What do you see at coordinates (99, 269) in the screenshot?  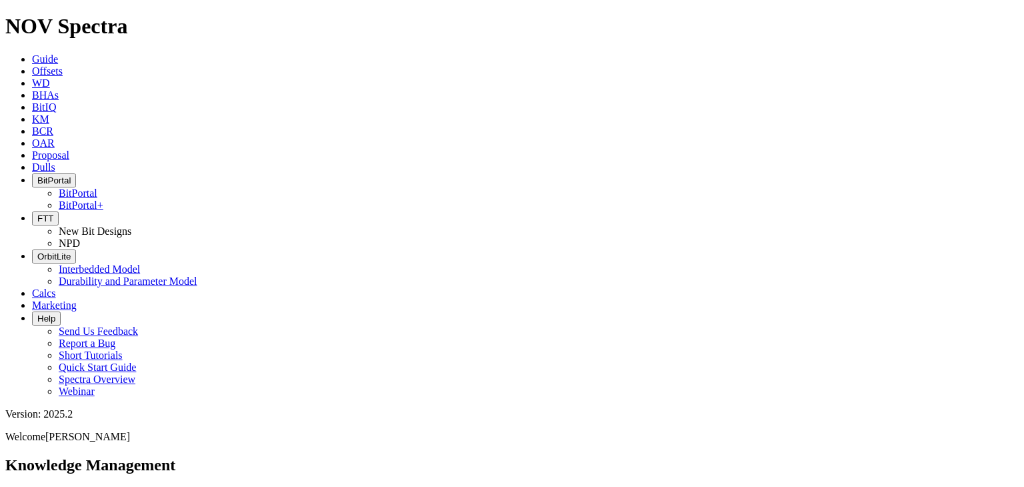 I see `a: Interbedded Model` at bounding box center [99, 269].